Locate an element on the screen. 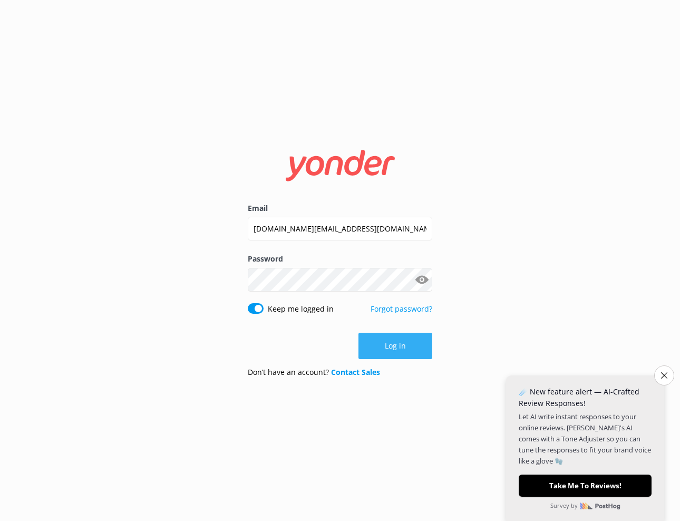 The width and height of the screenshot is (680, 521). label: Email is located at coordinates (340, 208).